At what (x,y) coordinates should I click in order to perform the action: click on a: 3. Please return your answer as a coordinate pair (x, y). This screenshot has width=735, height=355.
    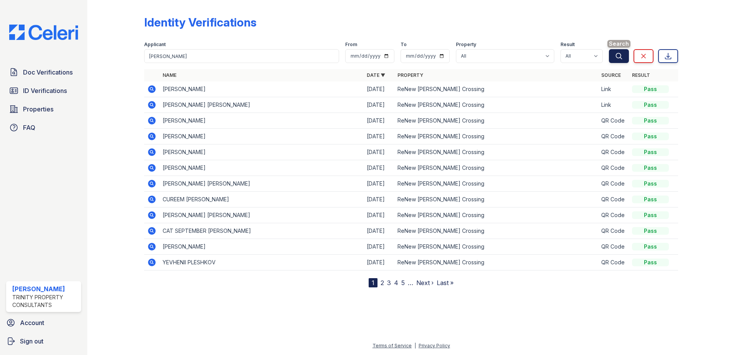
    Looking at the image, I should click on (389, 283).